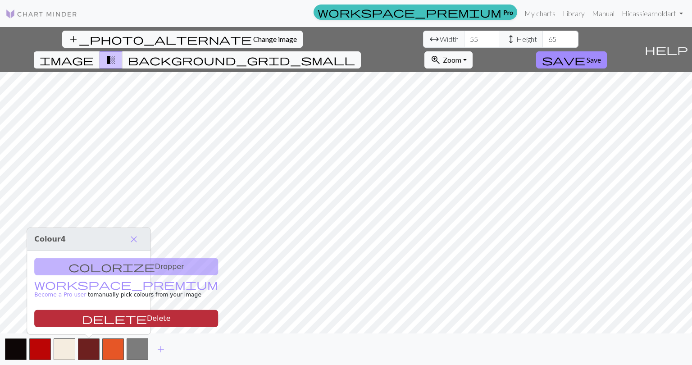  I want to click on span: Change image, so click(275, 39).